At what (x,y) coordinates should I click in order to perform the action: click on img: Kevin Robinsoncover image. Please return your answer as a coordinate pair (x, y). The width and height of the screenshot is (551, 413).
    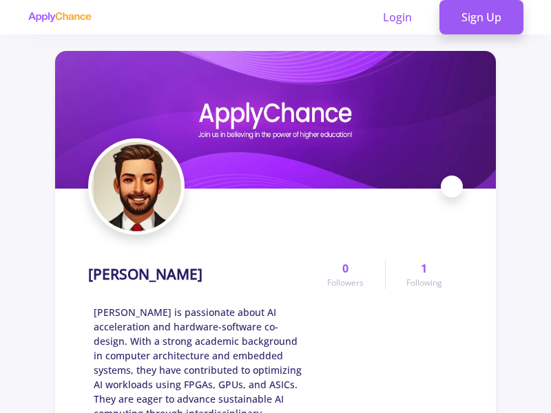
    Looking at the image, I should click on (275, 120).